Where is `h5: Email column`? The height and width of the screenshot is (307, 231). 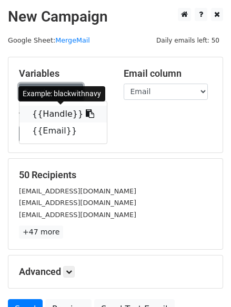 h5: Email column is located at coordinates (168, 74).